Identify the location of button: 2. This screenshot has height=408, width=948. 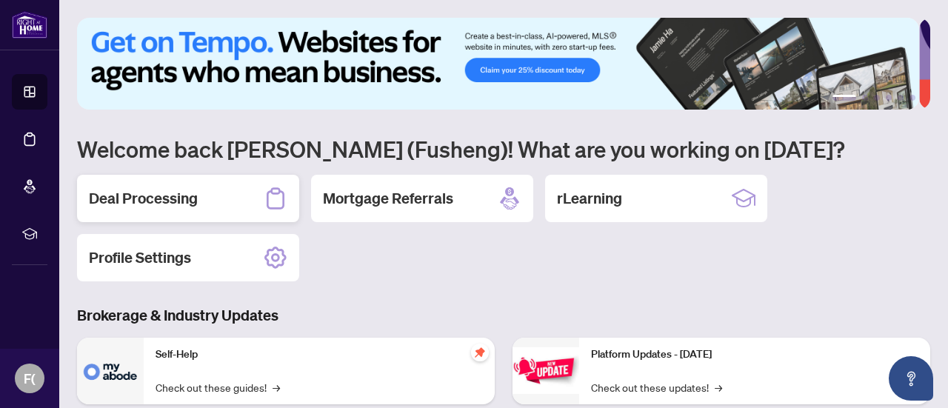
(865, 98).